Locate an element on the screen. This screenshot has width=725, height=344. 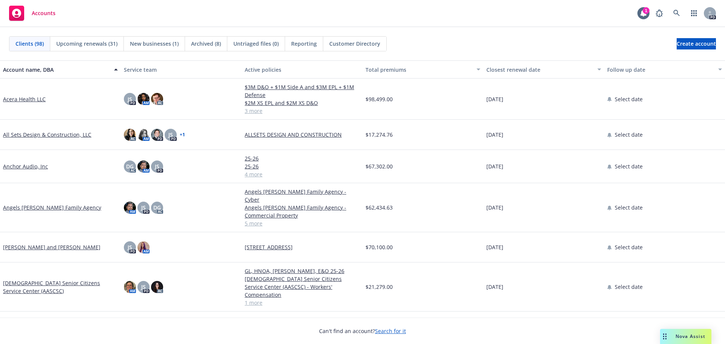
div: Active policies is located at coordinates (302, 70).